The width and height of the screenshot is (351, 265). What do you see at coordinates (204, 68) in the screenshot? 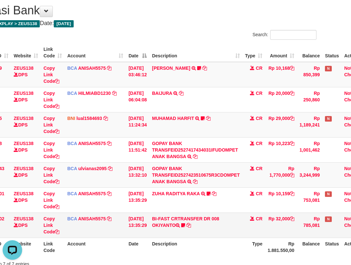
I see `a: Copy INA PAUJANAH to clipboard` at bounding box center [204, 68].